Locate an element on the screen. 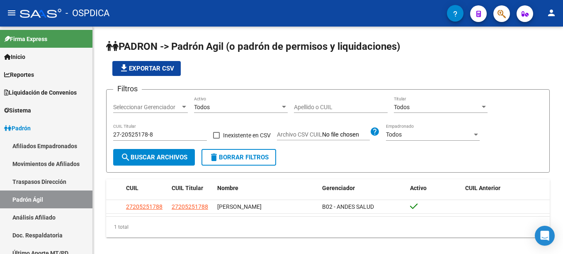  span: B02 - ANDES SALUD is located at coordinates (348, 206).